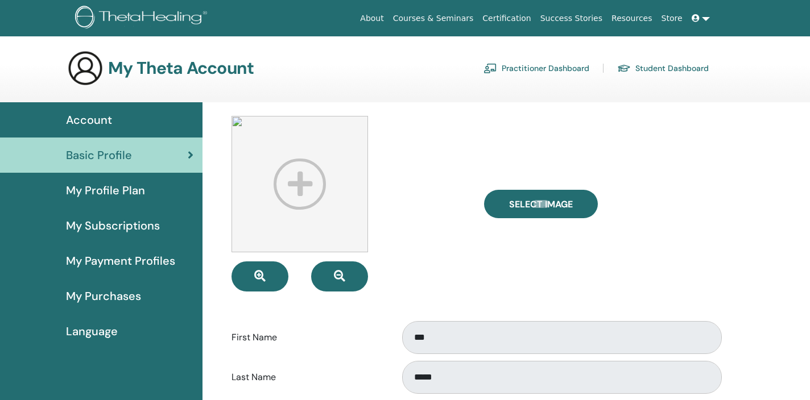  Describe the element at coordinates (99, 155) in the screenshot. I see `span: Basic Profile` at that location.